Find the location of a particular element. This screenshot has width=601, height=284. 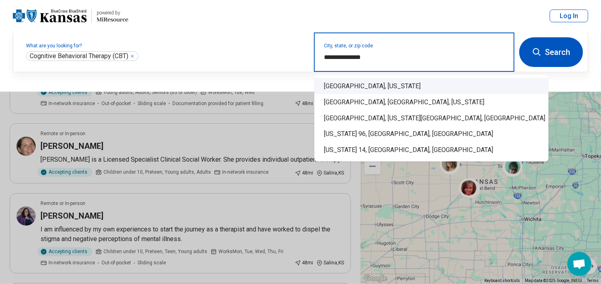

img: Blue Cross Blue Shield Kansas is located at coordinates (50, 16).